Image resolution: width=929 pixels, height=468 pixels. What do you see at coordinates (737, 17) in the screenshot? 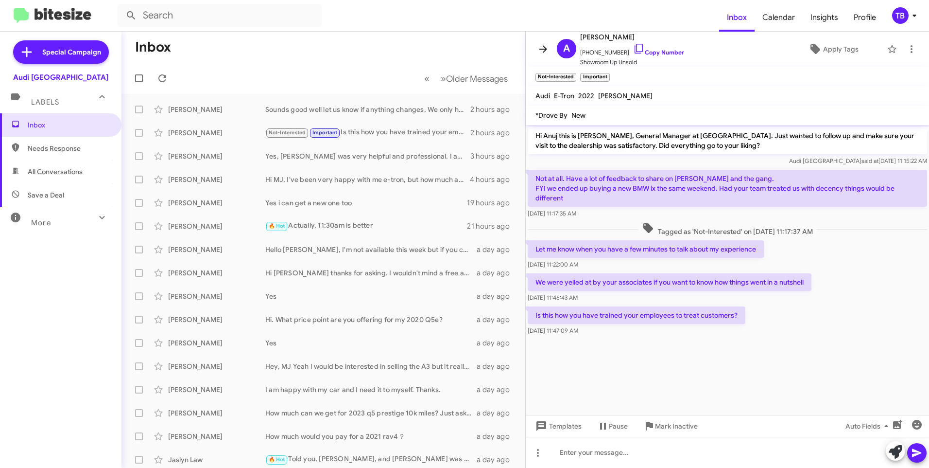
I see `a: Inbox` at bounding box center [737, 17].